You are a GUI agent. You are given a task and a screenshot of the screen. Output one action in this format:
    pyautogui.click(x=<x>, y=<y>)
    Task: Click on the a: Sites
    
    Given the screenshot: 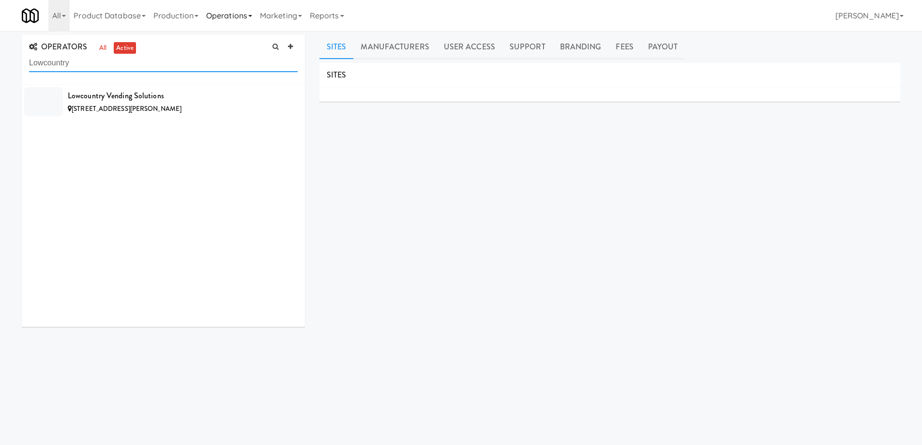 What is the action you would take?
    pyautogui.click(x=336, y=47)
    